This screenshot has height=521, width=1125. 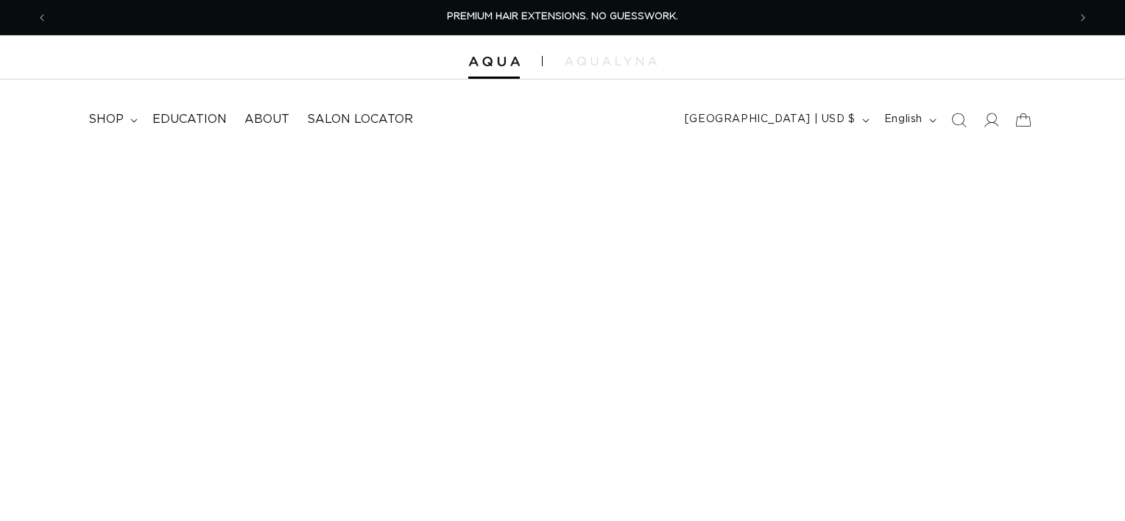 What do you see at coordinates (958, 120) in the screenshot?
I see `summary: Search` at bounding box center [958, 120].